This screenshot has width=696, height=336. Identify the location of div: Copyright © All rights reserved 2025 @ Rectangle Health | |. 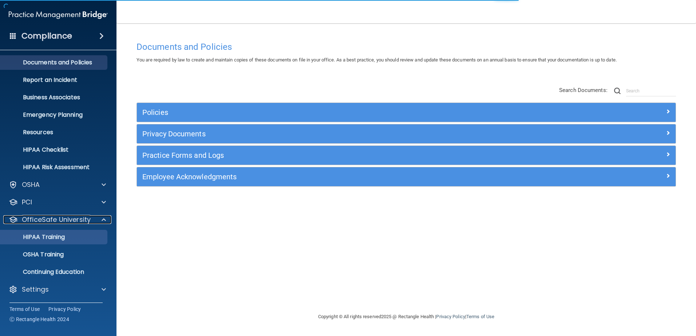
(406, 317).